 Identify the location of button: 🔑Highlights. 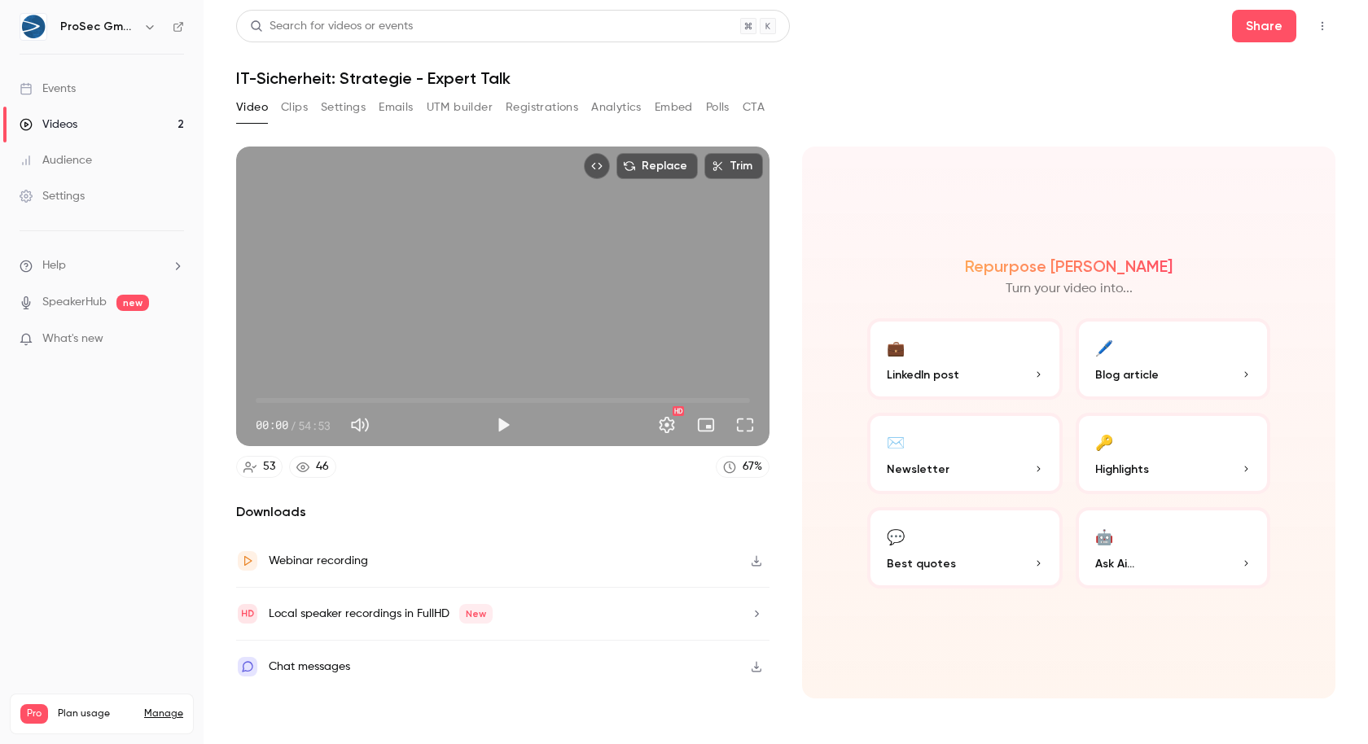
(1173, 453).